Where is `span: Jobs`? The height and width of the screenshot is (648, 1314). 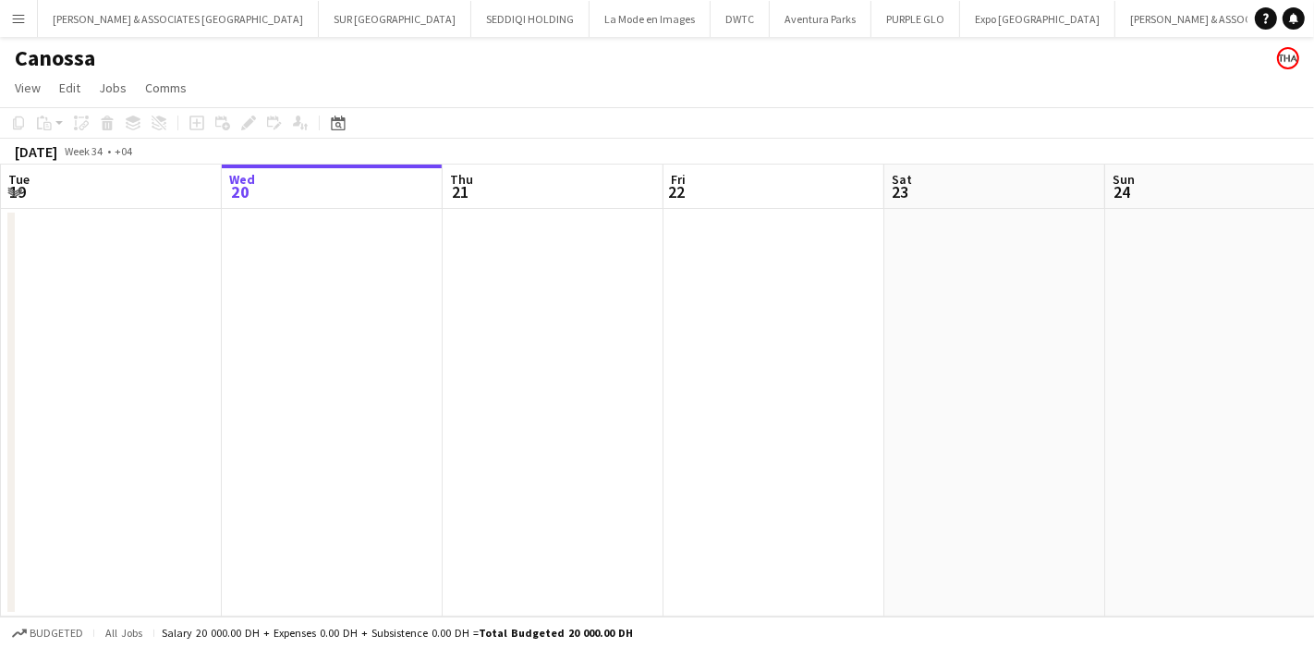 span: Jobs is located at coordinates (113, 88).